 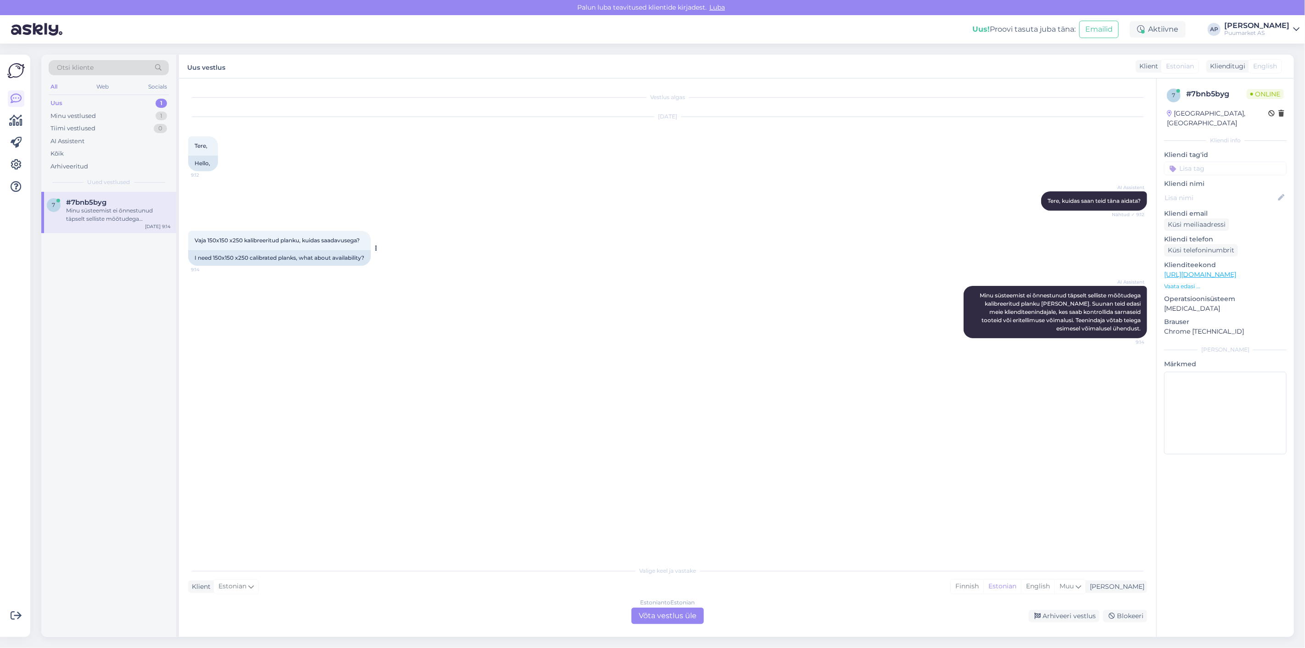 What do you see at coordinates (1226, 66) in the screenshot?
I see `div: Klienditugi` at bounding box center [1226, 66].